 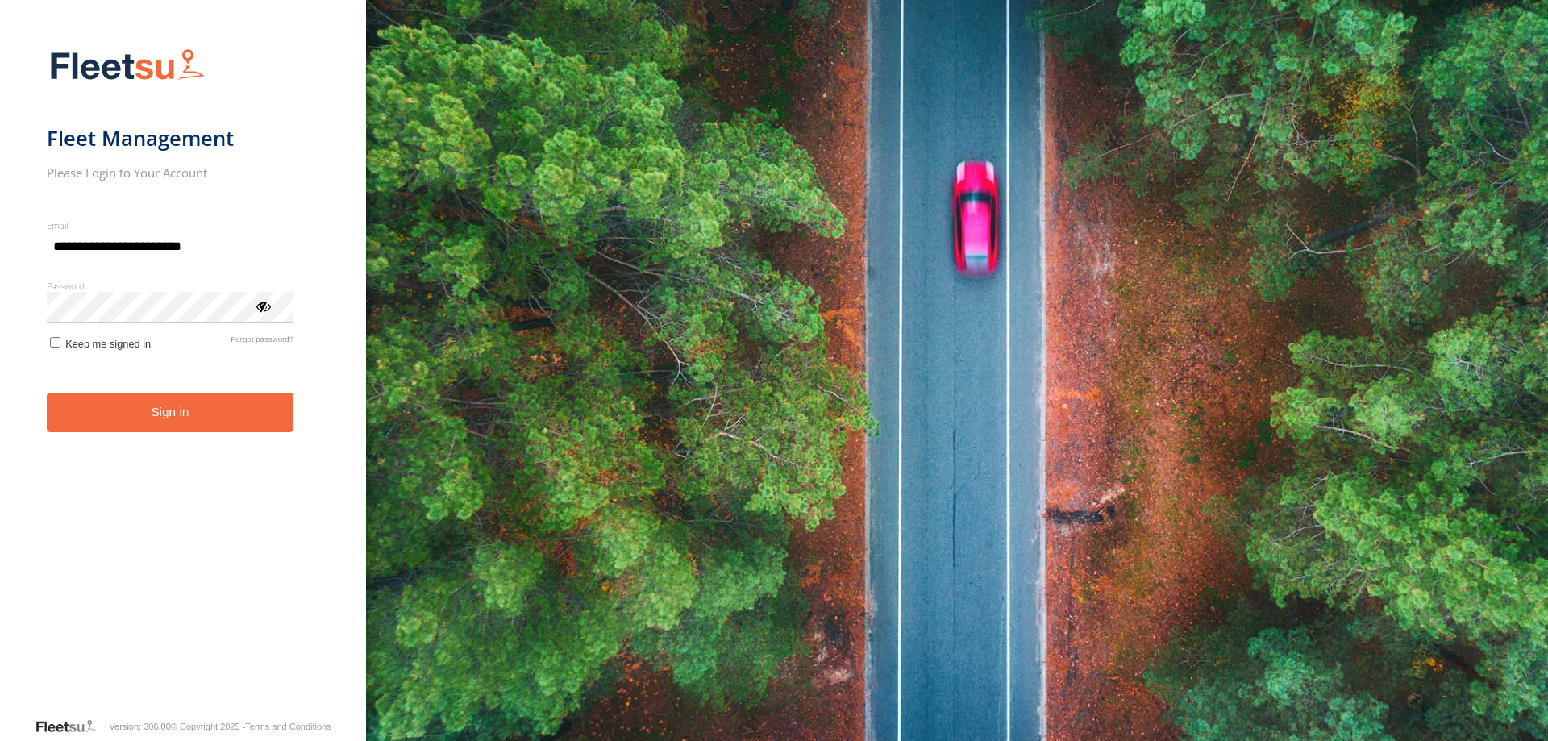 I want to click on h1: Fleet Management, so click(x=170, y=138).